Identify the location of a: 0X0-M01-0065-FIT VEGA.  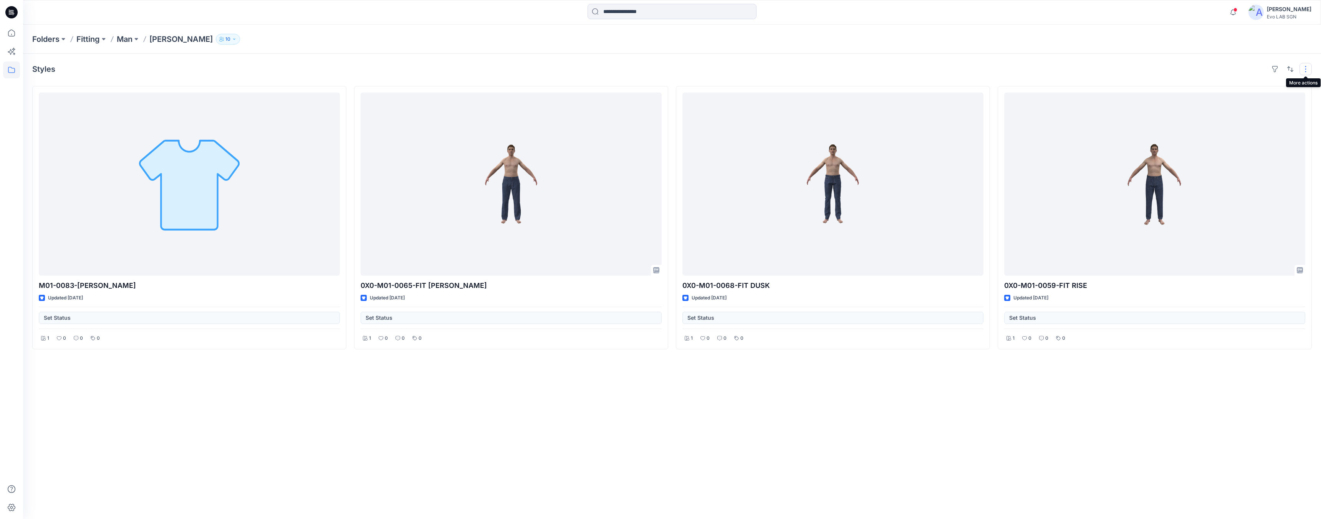
(511, 184).